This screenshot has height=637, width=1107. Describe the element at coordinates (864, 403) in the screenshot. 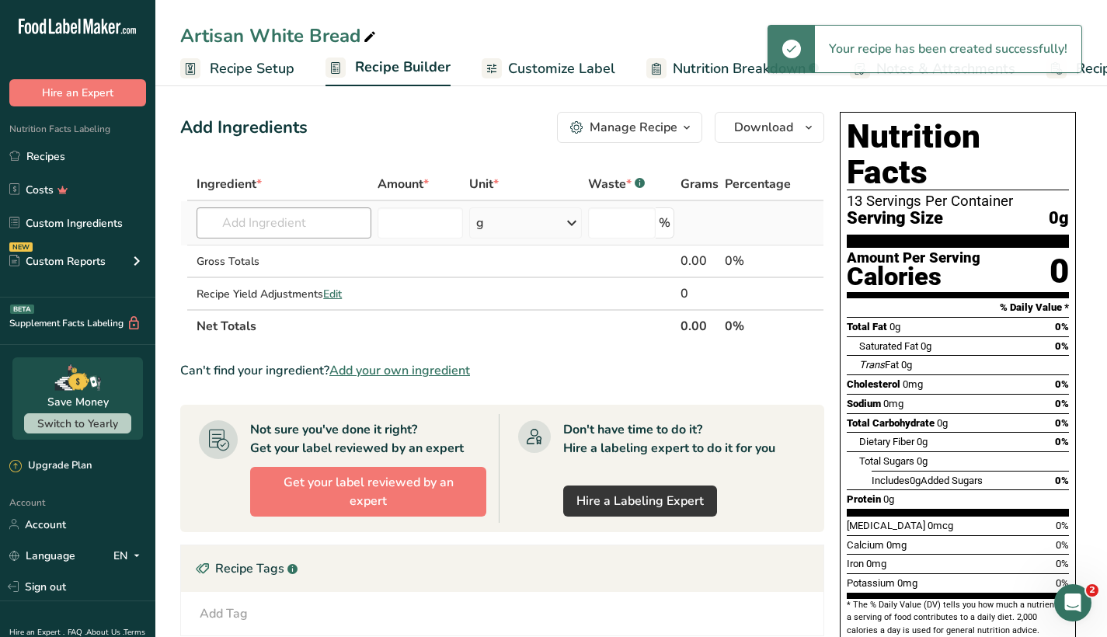

I see `span: Sodium` at that location.